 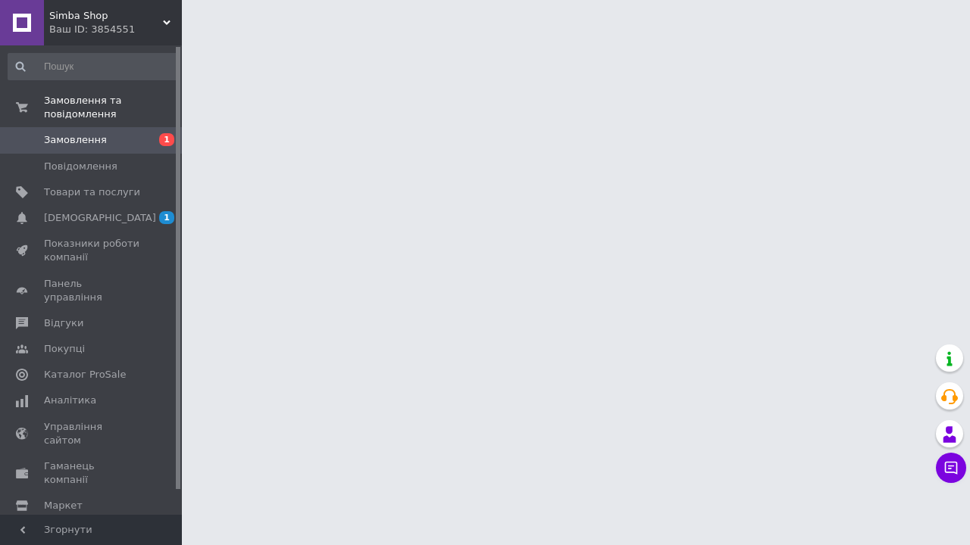 What do you see at coordinates (93, 67) in the screenshot?
I see `input: Пошук` at bounding box center [93, 67].